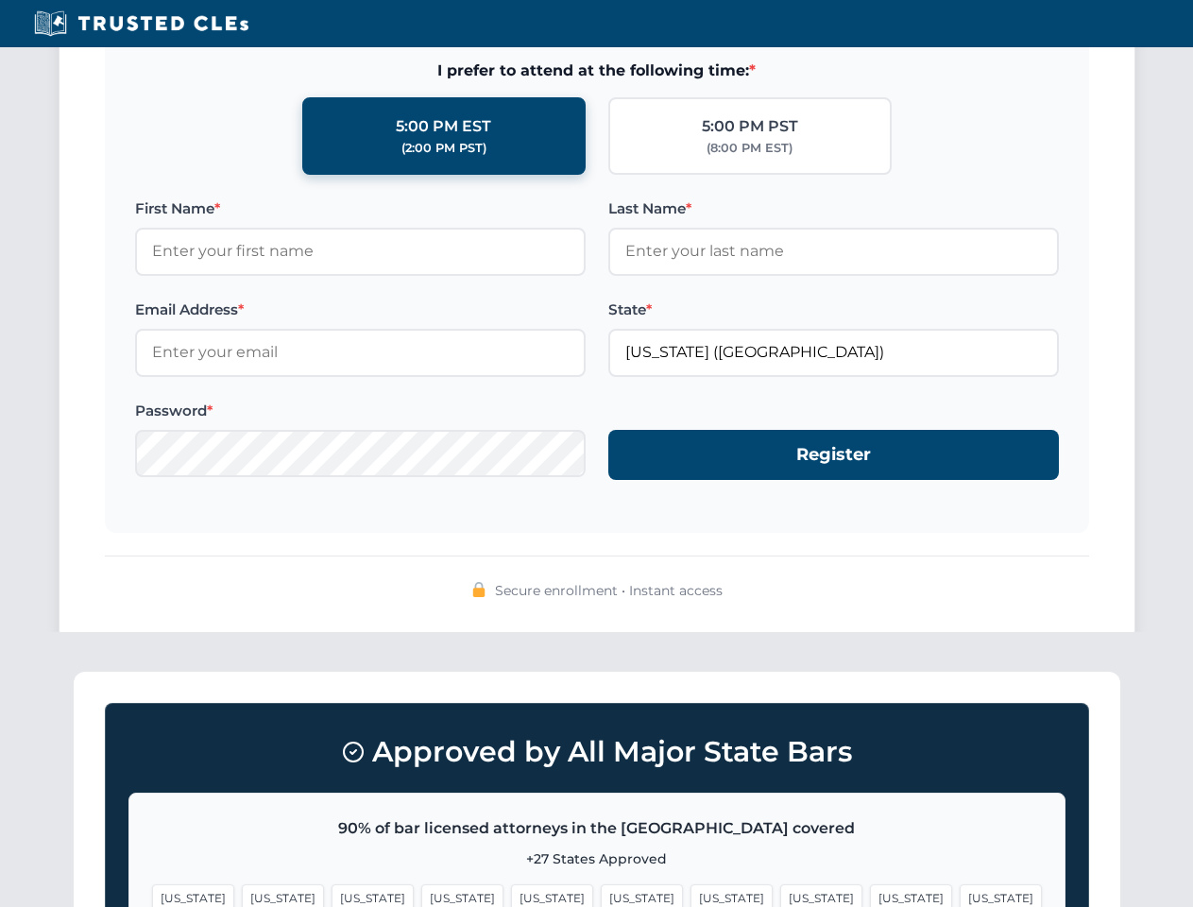  I want to click on h3: Approved by All Major State Bars, so click(597, 752).